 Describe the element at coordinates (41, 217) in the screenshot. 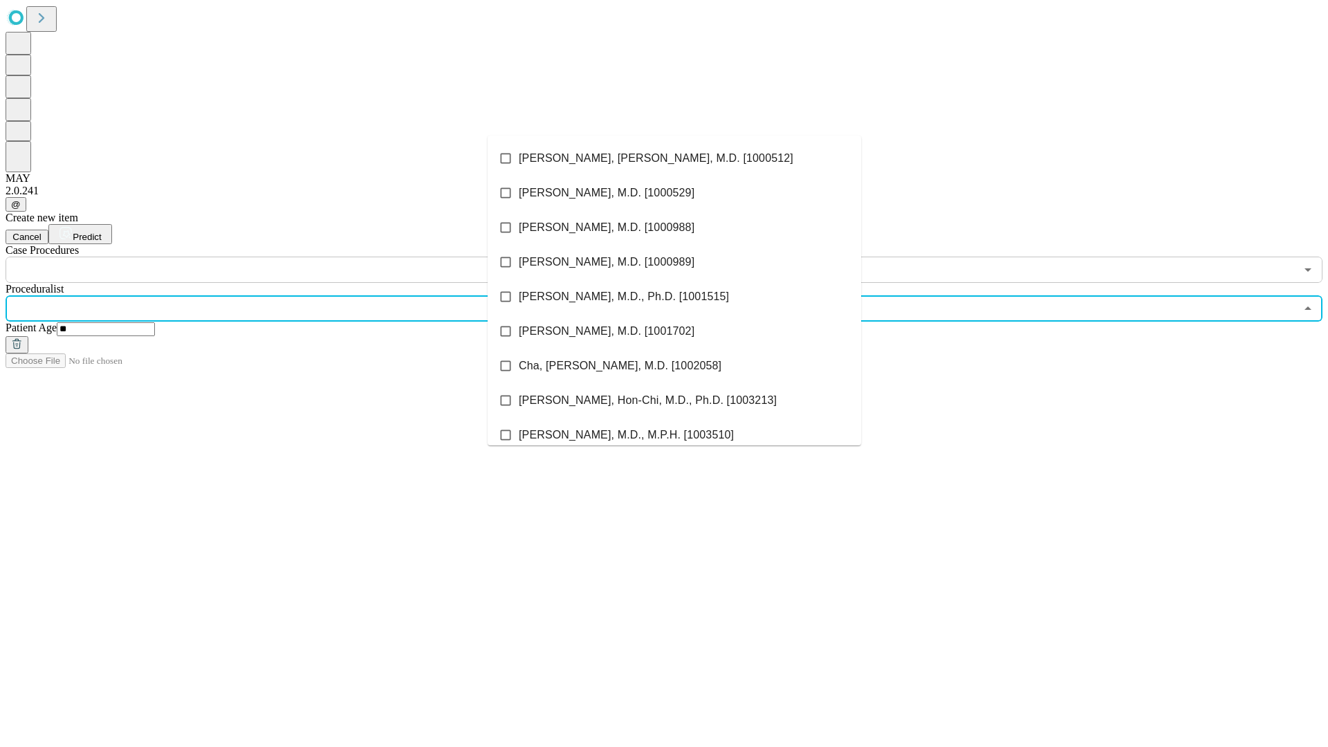

I see `span: Create new item` at that location.